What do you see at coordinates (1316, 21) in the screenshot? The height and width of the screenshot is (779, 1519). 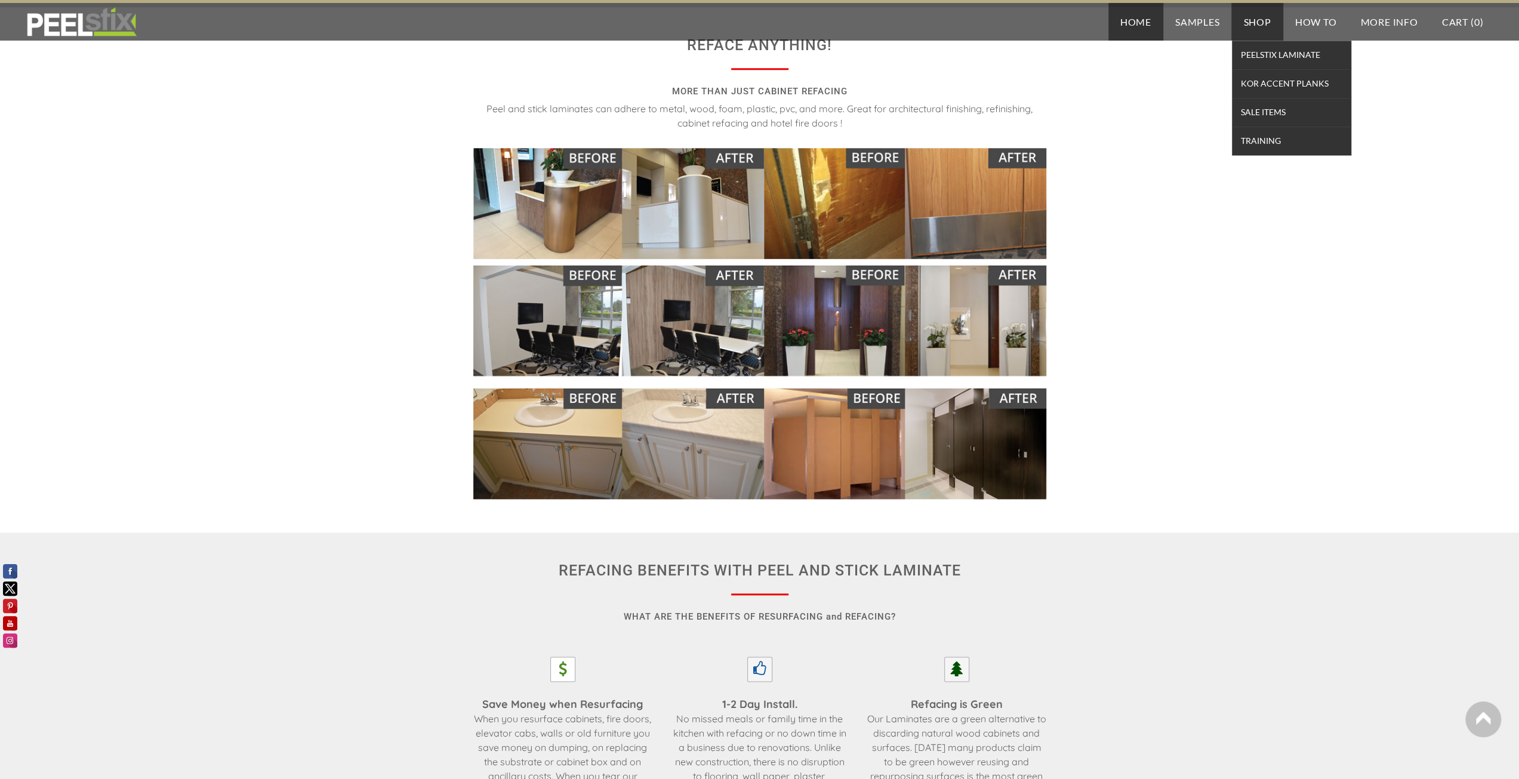 I see `a: How To` at bounding box center [1316, 21].